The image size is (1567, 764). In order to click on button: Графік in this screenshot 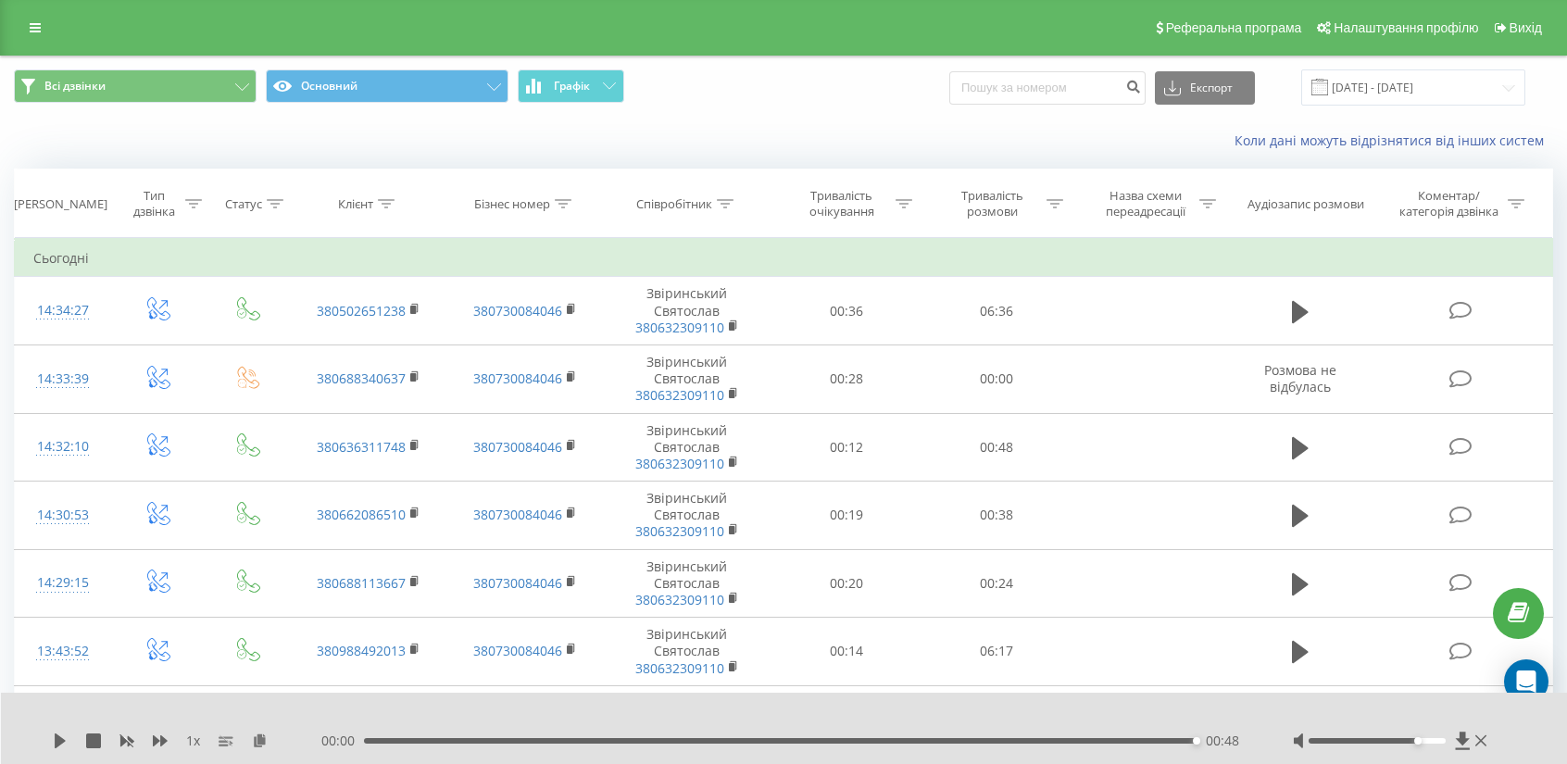, I will do `click(570, 86)`.